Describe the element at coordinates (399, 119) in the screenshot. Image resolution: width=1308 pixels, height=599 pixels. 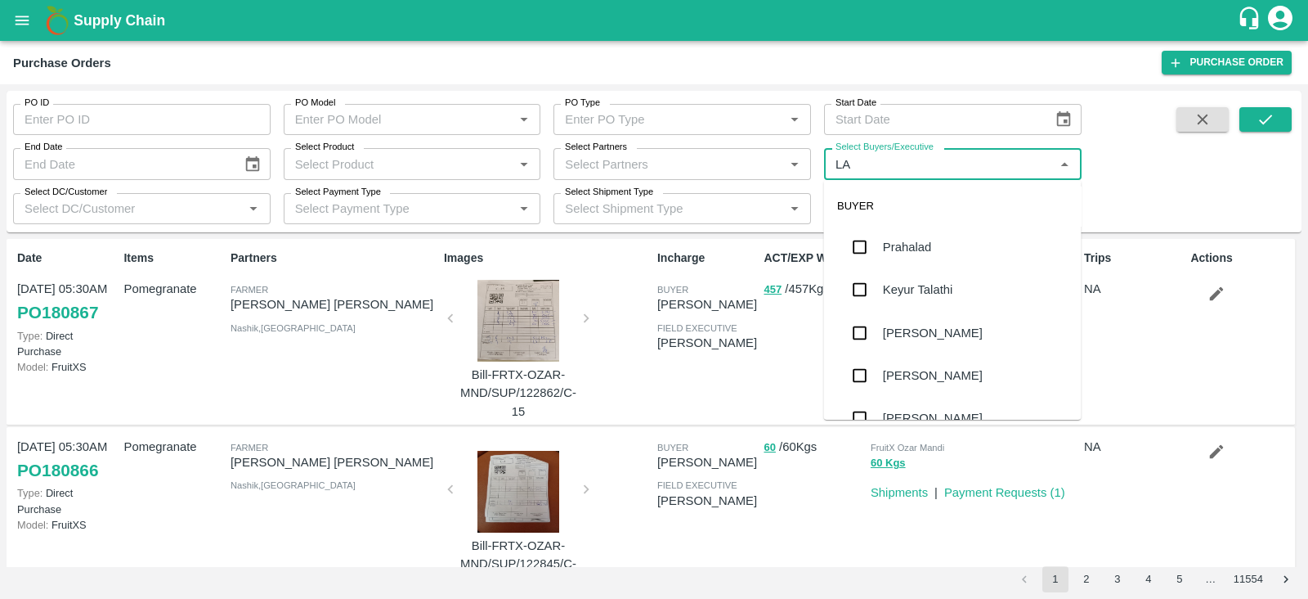
I see `input: Enter PO Model` at that location.